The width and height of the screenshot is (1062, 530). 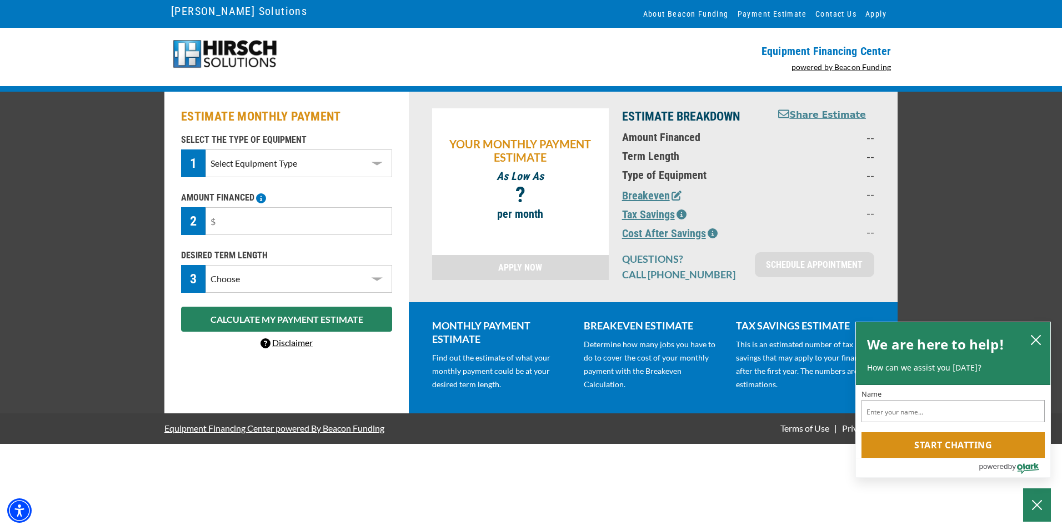 What do you see at coordinates (953, 411) in the screenshot?
I see `input: Name` at bounding box center [953, 411].